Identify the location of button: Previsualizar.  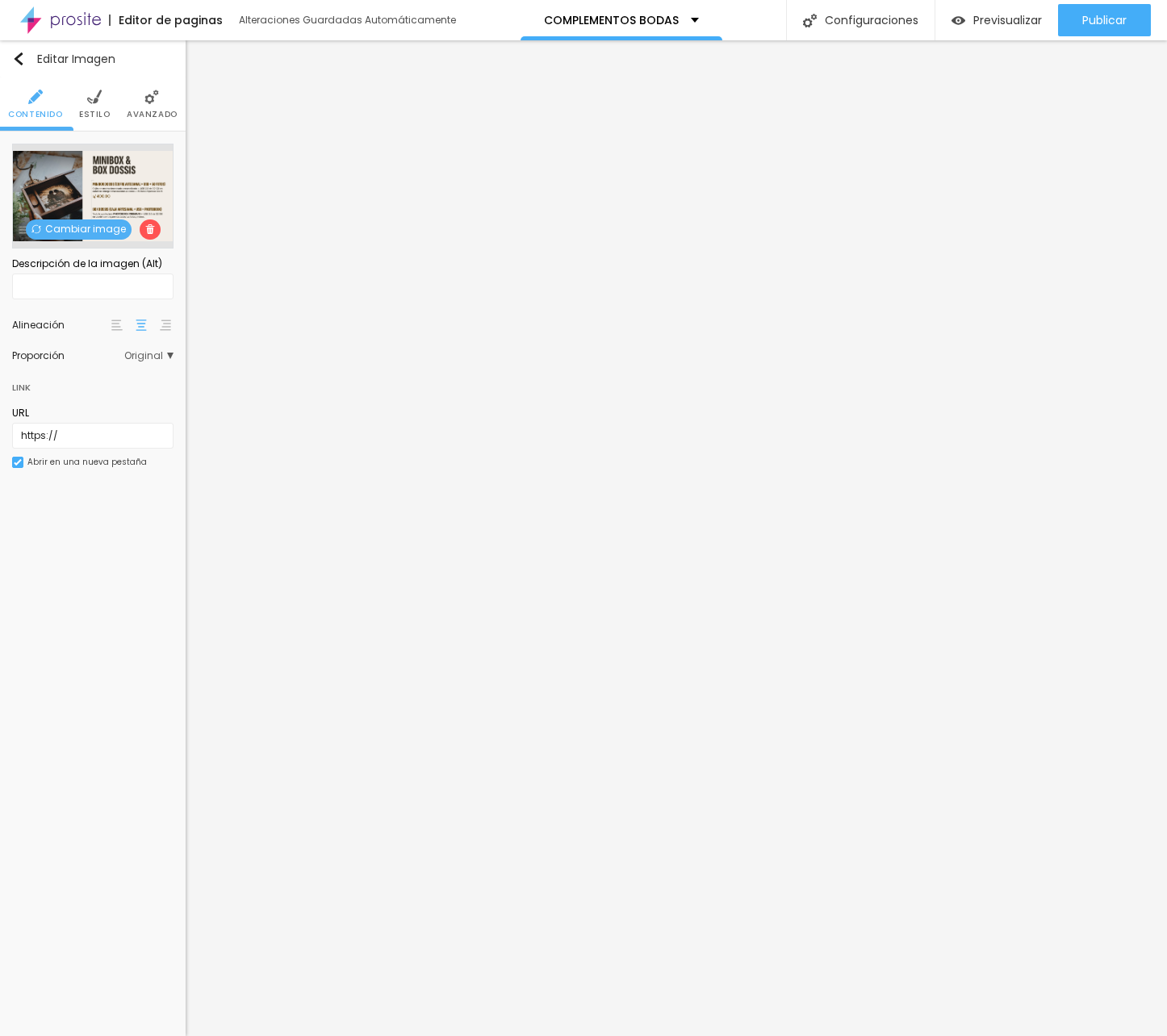
(997, 20).